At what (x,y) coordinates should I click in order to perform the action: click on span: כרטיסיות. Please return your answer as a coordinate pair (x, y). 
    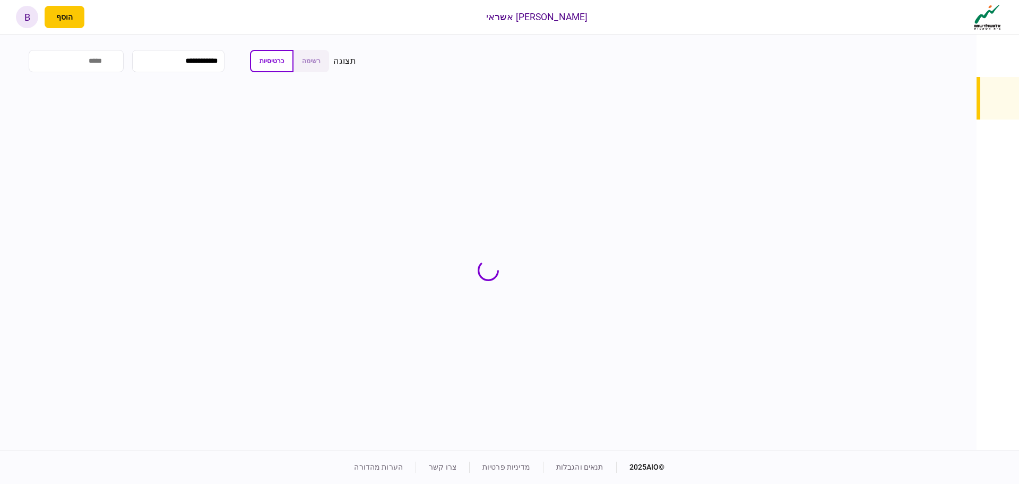
    Looking at the image, I should click on (272, 61).